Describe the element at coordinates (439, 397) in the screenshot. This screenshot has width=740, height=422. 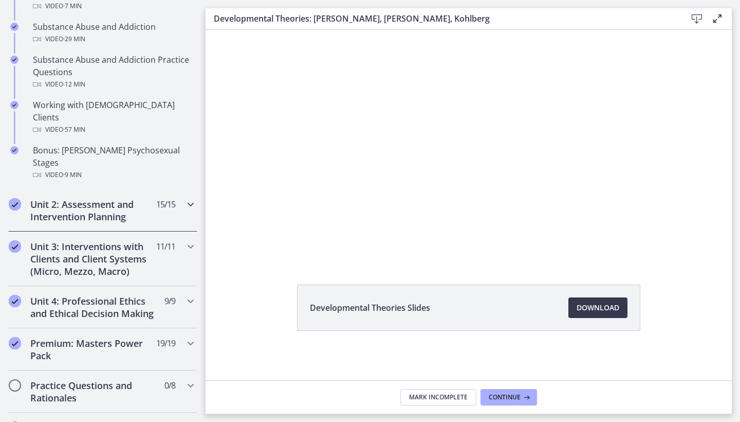
I see `button: Mark Incomplete` at that location.